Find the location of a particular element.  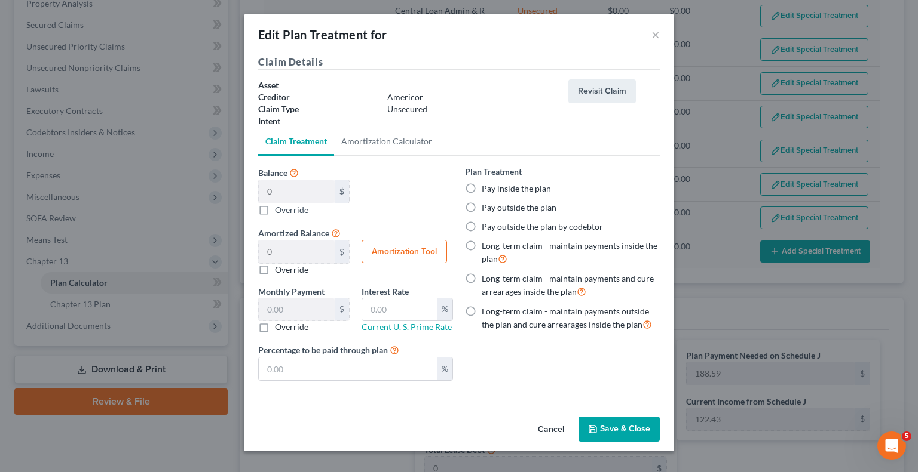

div: Intent is located at coordinates (317, 121).